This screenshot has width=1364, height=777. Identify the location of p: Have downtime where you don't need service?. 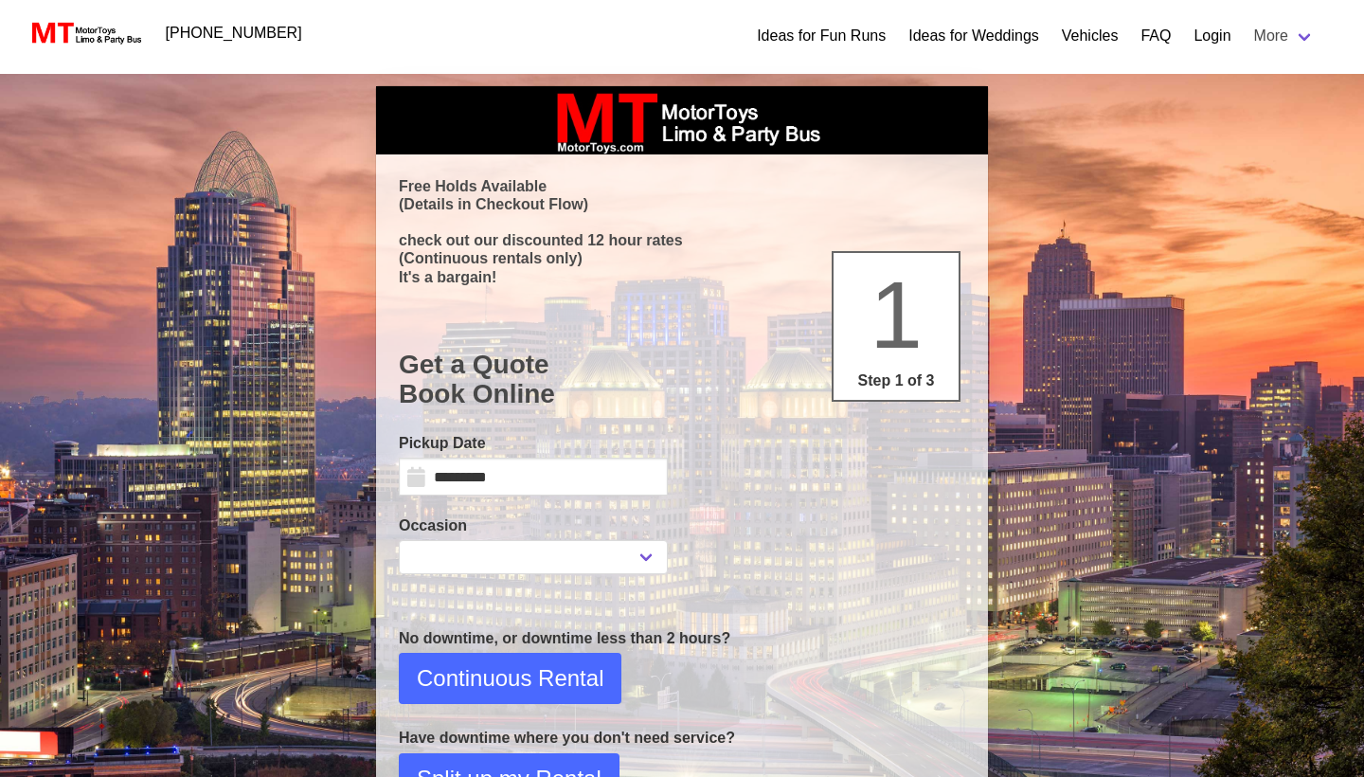
(682, 738).